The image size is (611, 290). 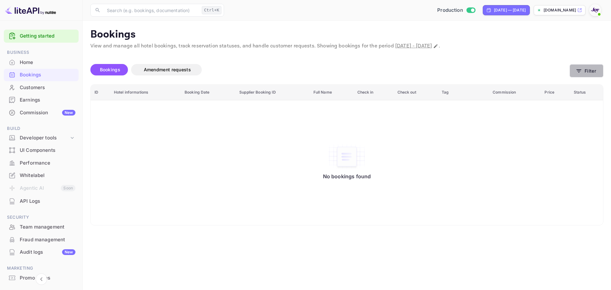 I want to click on div: Audit logsNew, so click(x=41, y=252).